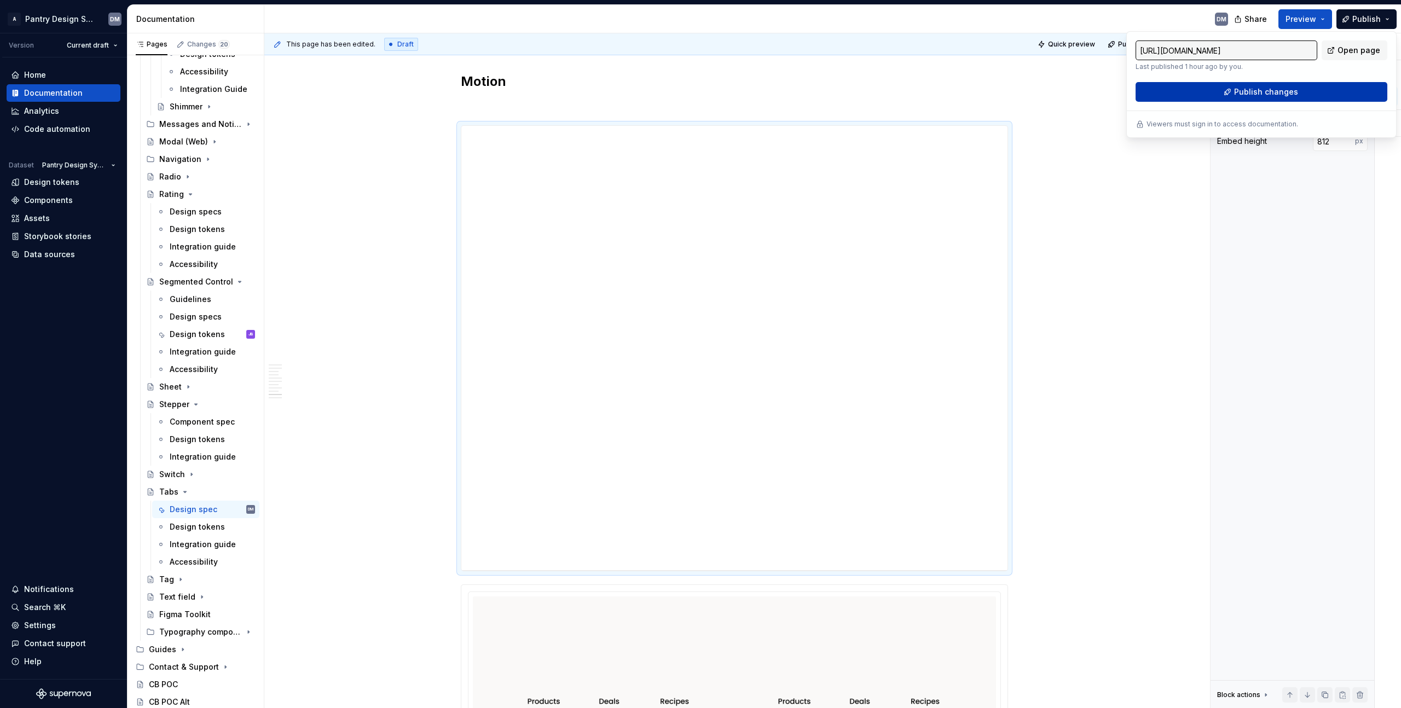 The height and width of the screenshot is (708, 1401). I want to click on span: Current draft, so click(88, 45).